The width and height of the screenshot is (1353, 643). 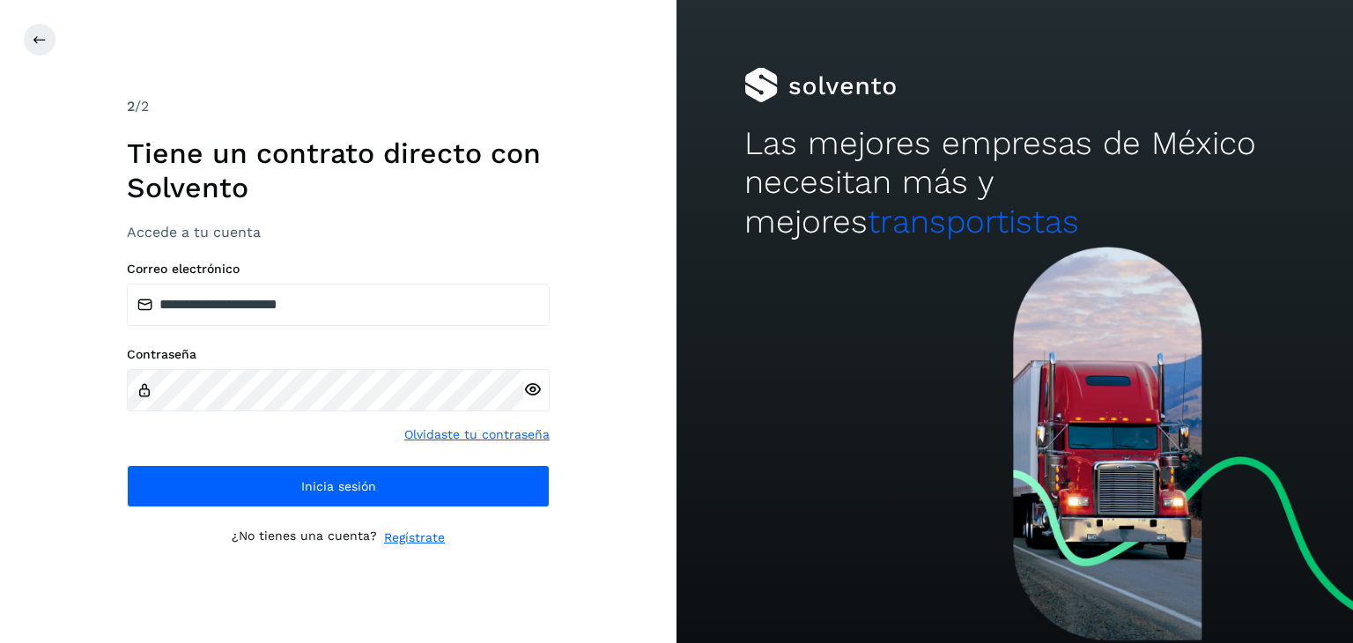 What do you see at coordinates (338, 486) in the screenshot?
I see `span: Inicia sesión` at bounding box center [338, 486].